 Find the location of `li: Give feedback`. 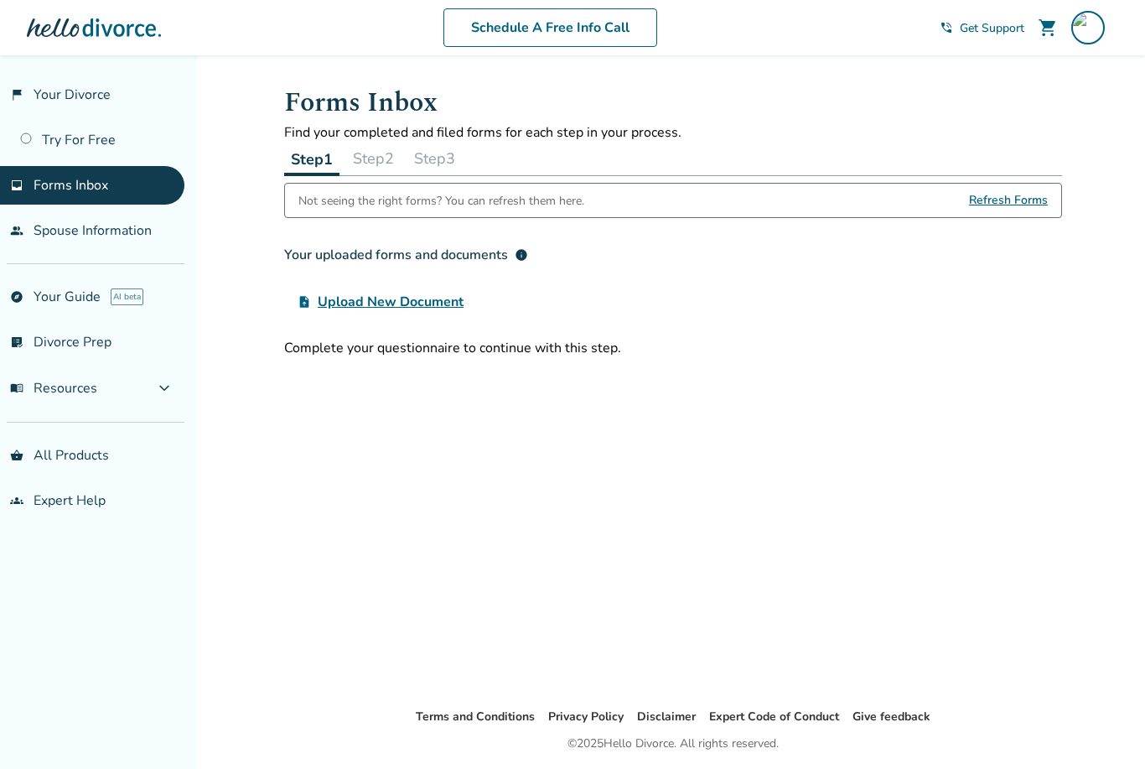

li: Give feedback is located at coordinates (891, 717).